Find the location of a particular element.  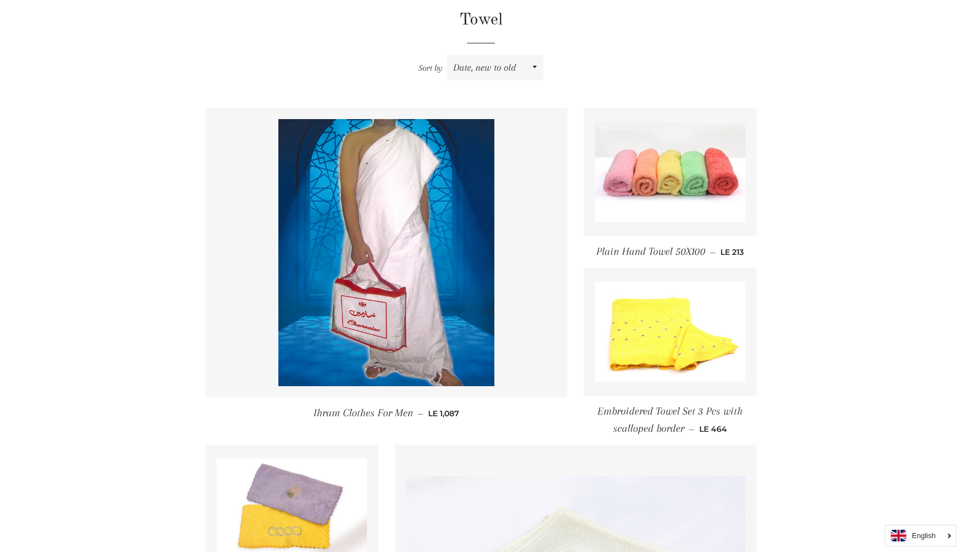

span: Embroidered Towel Set 3 Pcs with scalloped border is located at coordinates (669, 420).